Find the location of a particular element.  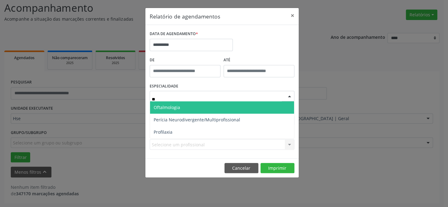

label: ESPECIALIDADE is located at coordinates (164, 86).